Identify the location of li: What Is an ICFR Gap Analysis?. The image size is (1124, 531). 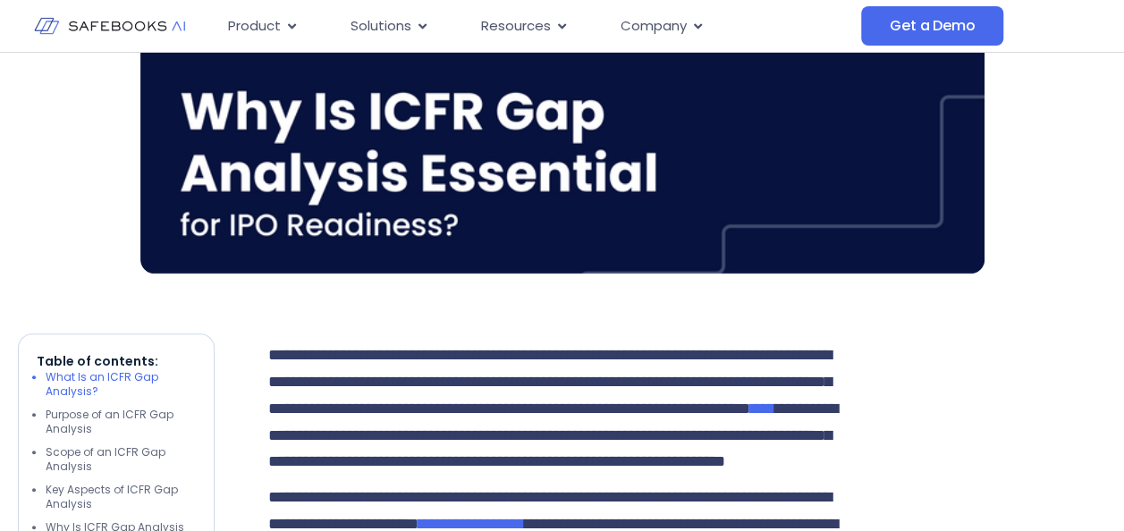
(121, 384).